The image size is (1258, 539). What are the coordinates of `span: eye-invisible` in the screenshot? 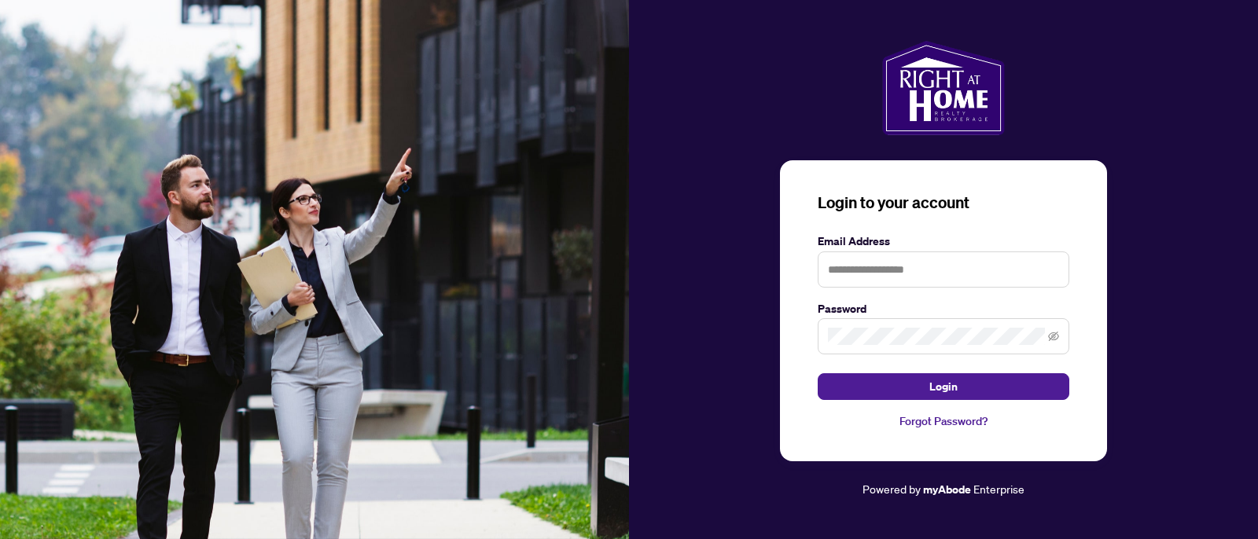 It's located at (1053, 336).